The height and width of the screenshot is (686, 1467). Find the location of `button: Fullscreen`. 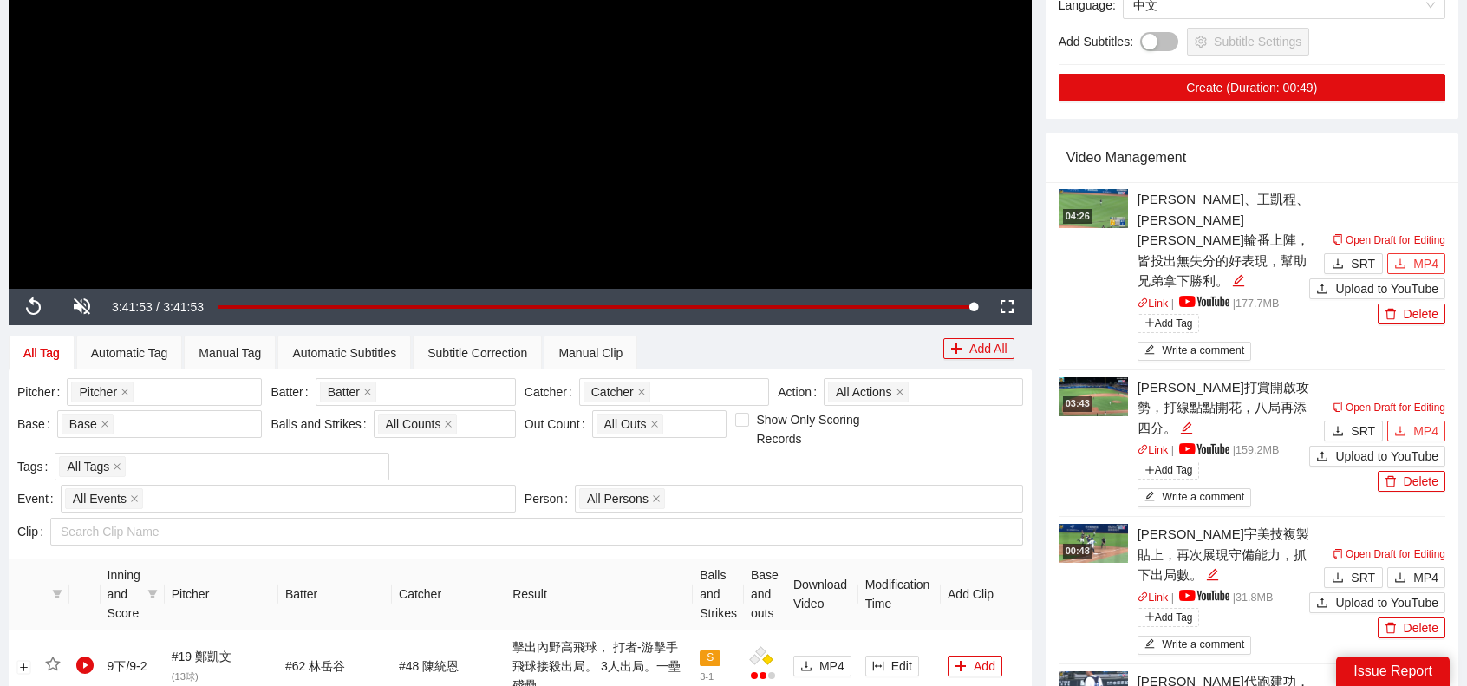

button: Fullscreen is located at coordinates (1008, 307).